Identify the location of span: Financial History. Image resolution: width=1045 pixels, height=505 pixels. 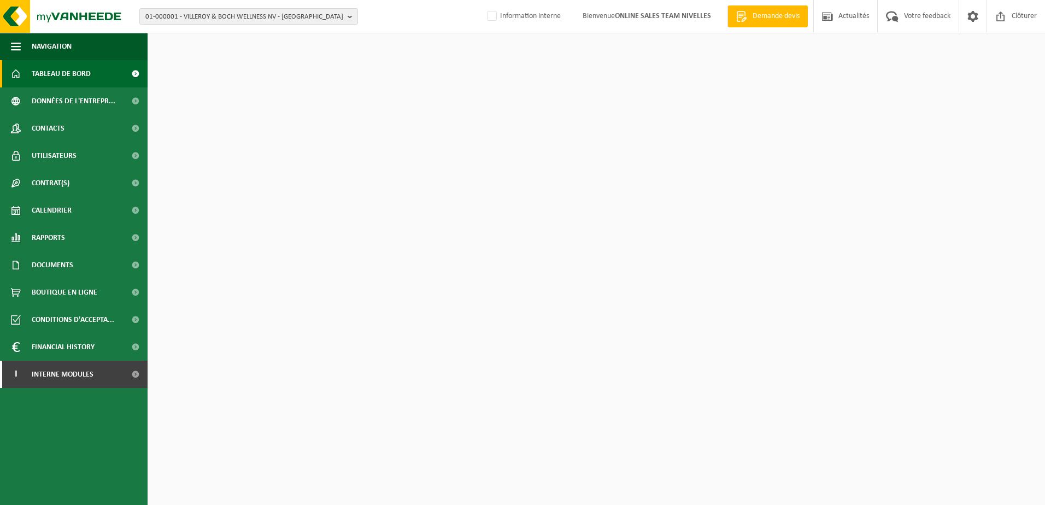
(63, 347).